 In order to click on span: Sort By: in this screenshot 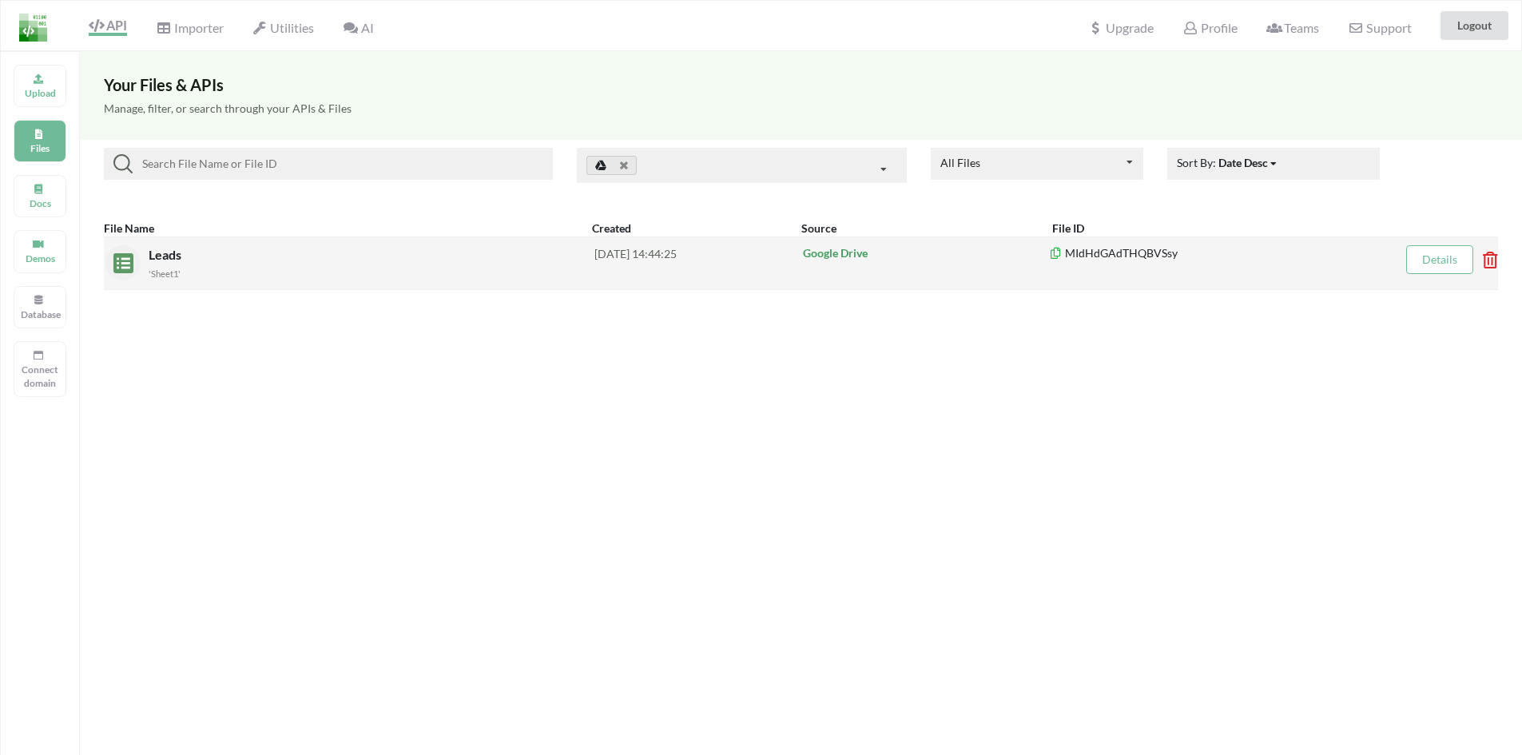, I will do `click(1227, 162)`.